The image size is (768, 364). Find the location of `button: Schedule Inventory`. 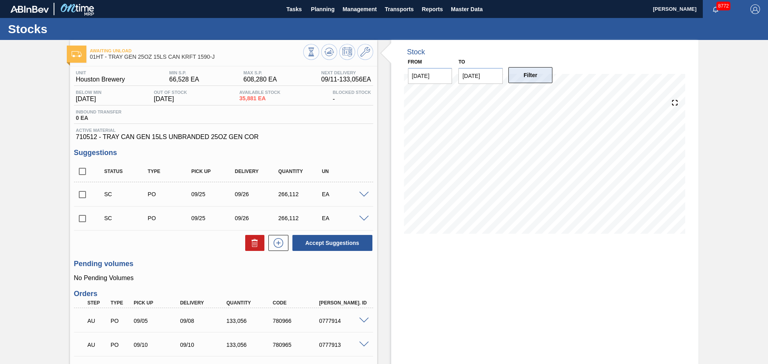

button: Schedule Inventory is located at coordinates (347, 52).